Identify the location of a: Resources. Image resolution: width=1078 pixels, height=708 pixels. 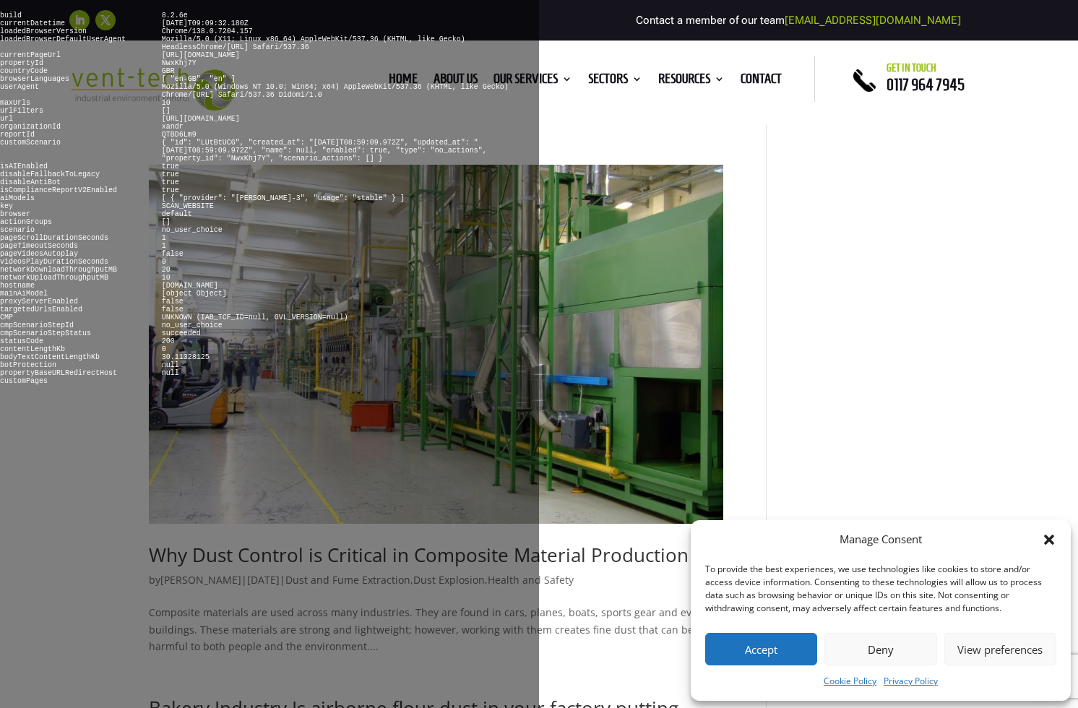
(691, 82).